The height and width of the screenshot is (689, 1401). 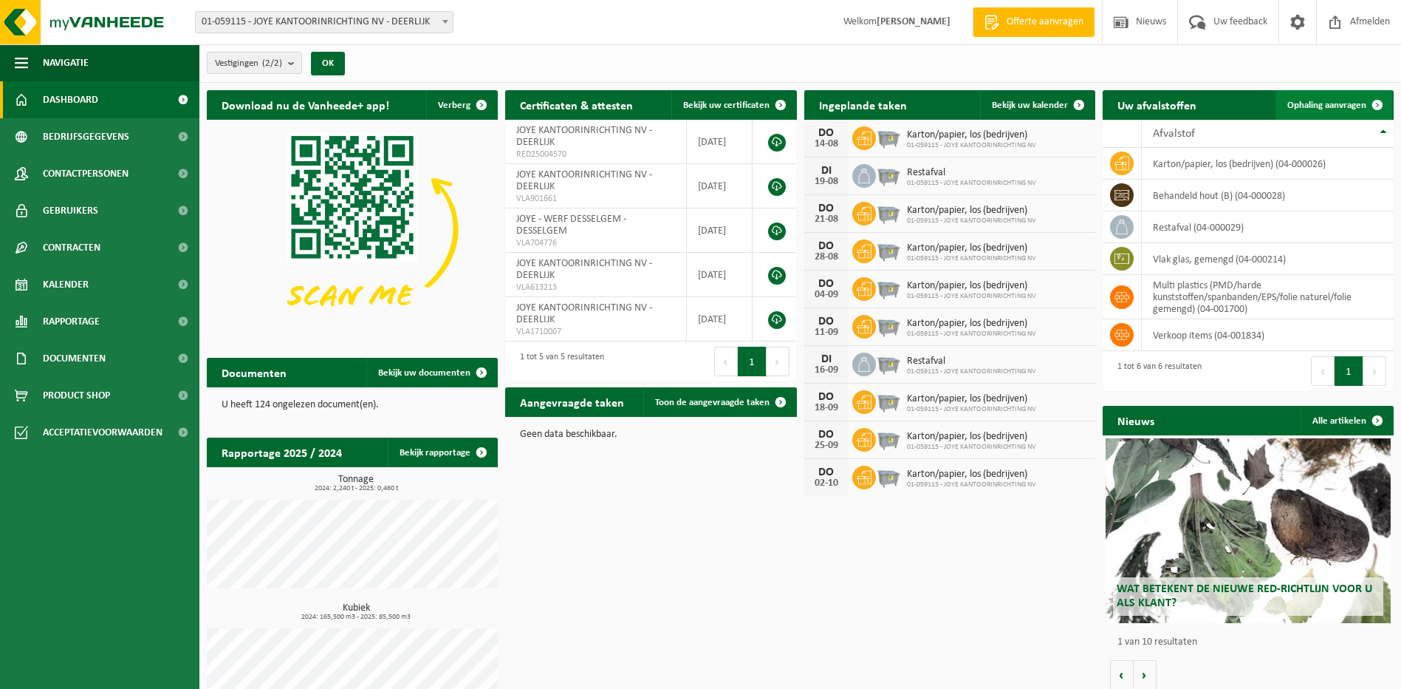 What do you see at coordinates (1156, 371) in the screenshot?
I see `div: 1 tot 6 van 6 resultaten` at bounding box center [1156, 371].